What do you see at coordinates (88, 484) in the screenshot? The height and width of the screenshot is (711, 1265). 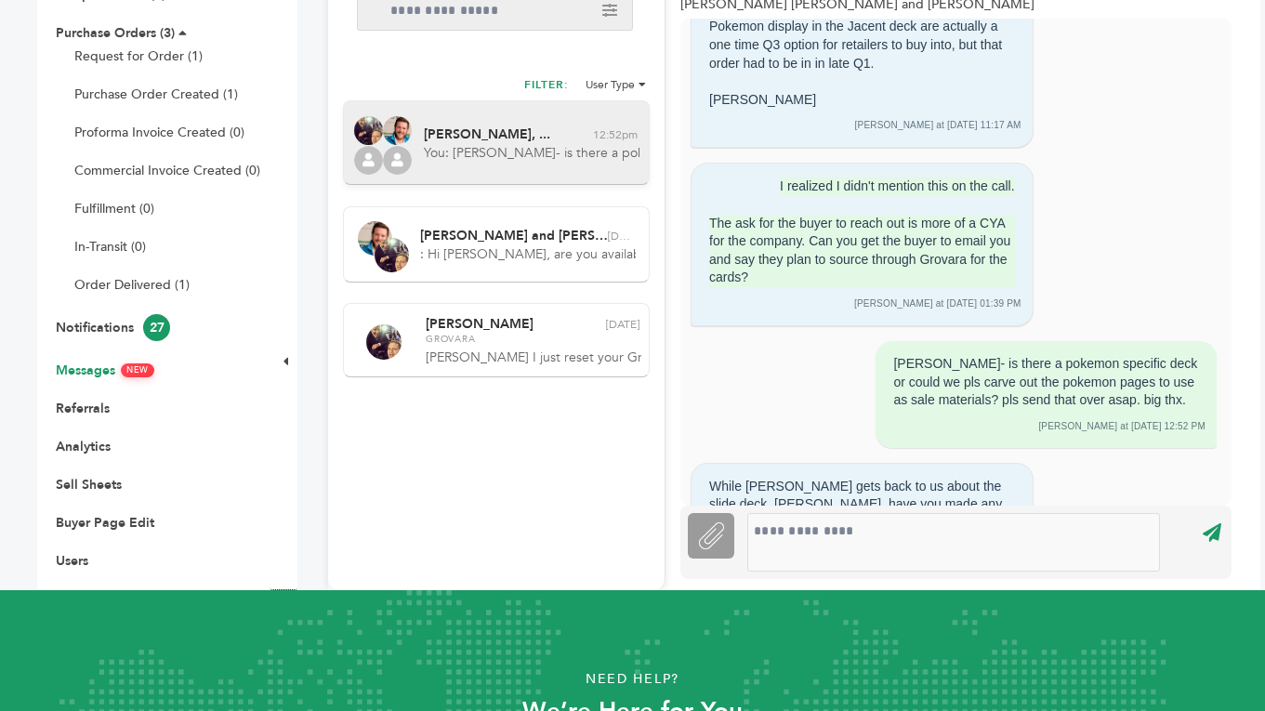 I see `a: Sell Sheets` at bounding box center [88, 484].